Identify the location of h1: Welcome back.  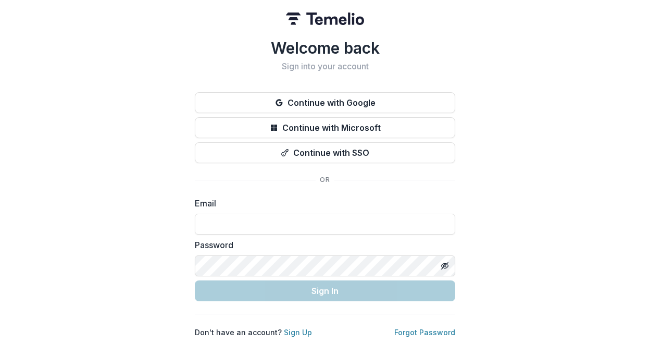
(325, 48).